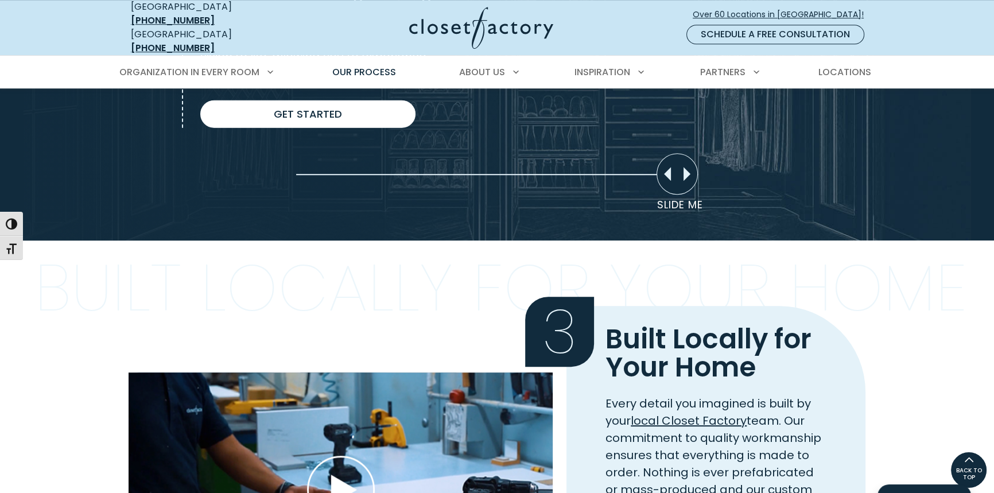 This screenshot has width=994, height=493. What do you see at coordinates (845, 72) in the screenshot?
I see `span: Locations` at bounding box center [845, 72].